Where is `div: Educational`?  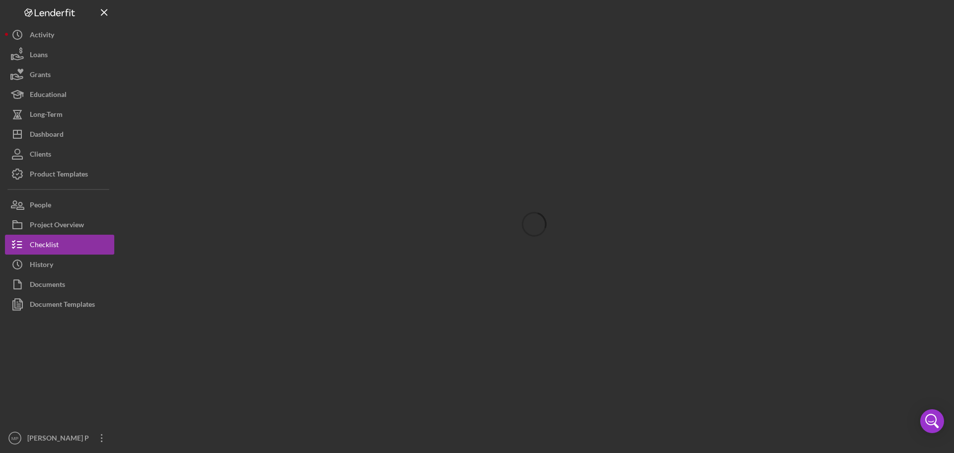 div: Educational is located at coordinates (48, 95).